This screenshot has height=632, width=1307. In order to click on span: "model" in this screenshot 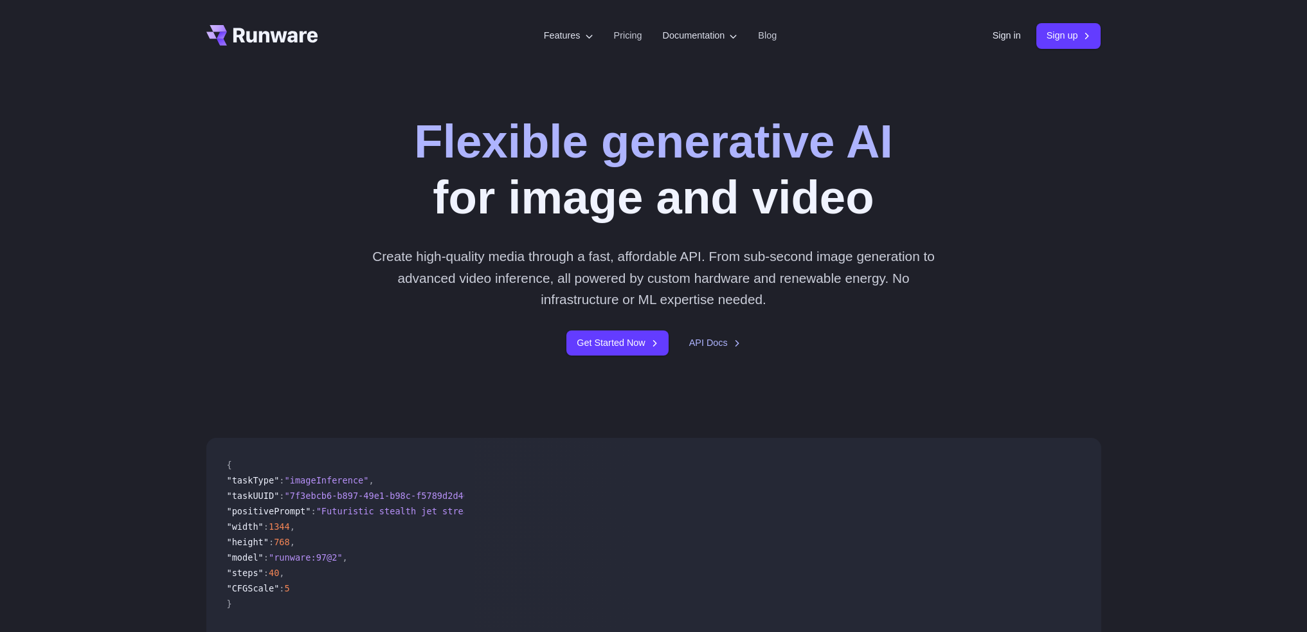, I will do `click(245, 557)`.